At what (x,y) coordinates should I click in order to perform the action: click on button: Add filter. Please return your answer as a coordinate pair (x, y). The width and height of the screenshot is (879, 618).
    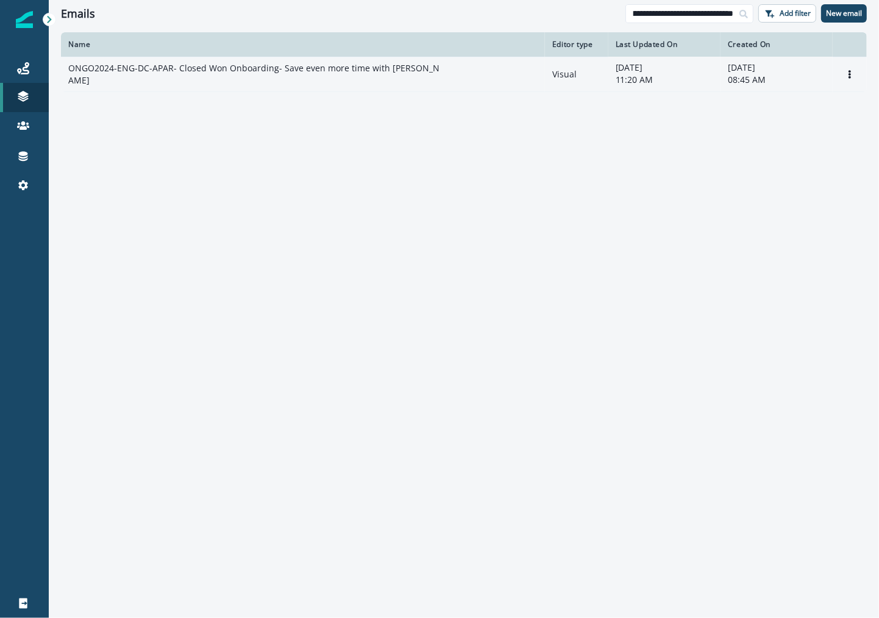
    Looking at the image, I should click on (787, 13).